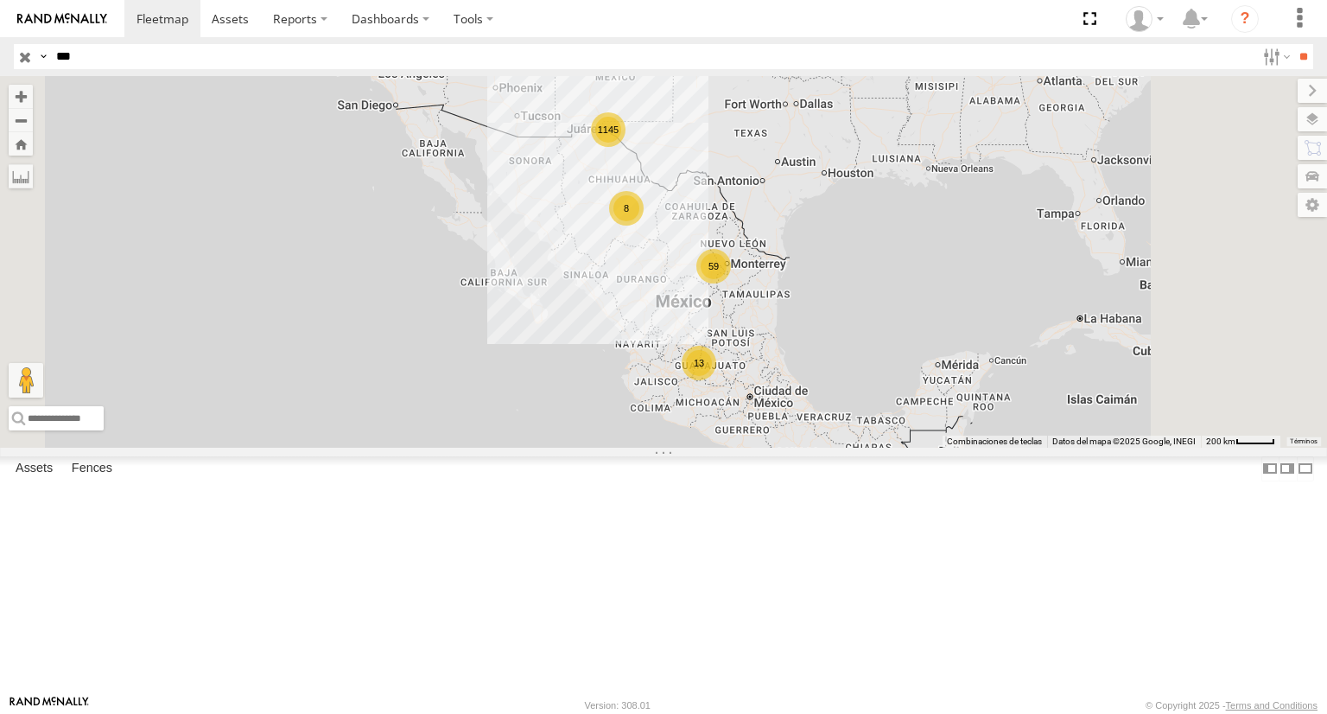  Describe the element at coordinates (62, 19) in the screenshot. I see `img: rand-logo.svg` at that location.